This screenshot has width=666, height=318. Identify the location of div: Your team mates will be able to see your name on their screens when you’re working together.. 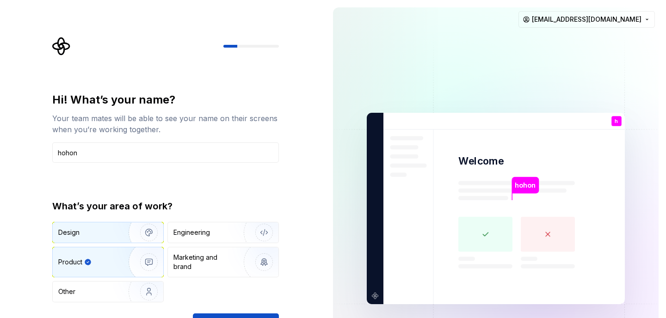
(166, 124).